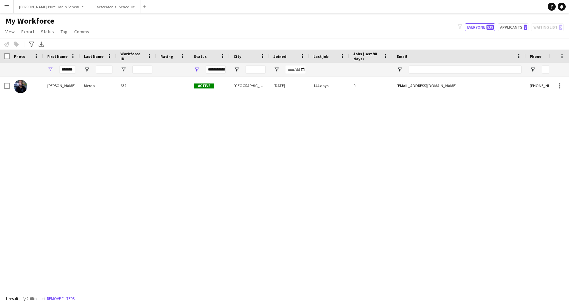 The width and height of the screenshot is (569, 304). What do you see at coordinates (28, 32) in the screenshot?
I see `span: Export` at bounding box center [28, 32].